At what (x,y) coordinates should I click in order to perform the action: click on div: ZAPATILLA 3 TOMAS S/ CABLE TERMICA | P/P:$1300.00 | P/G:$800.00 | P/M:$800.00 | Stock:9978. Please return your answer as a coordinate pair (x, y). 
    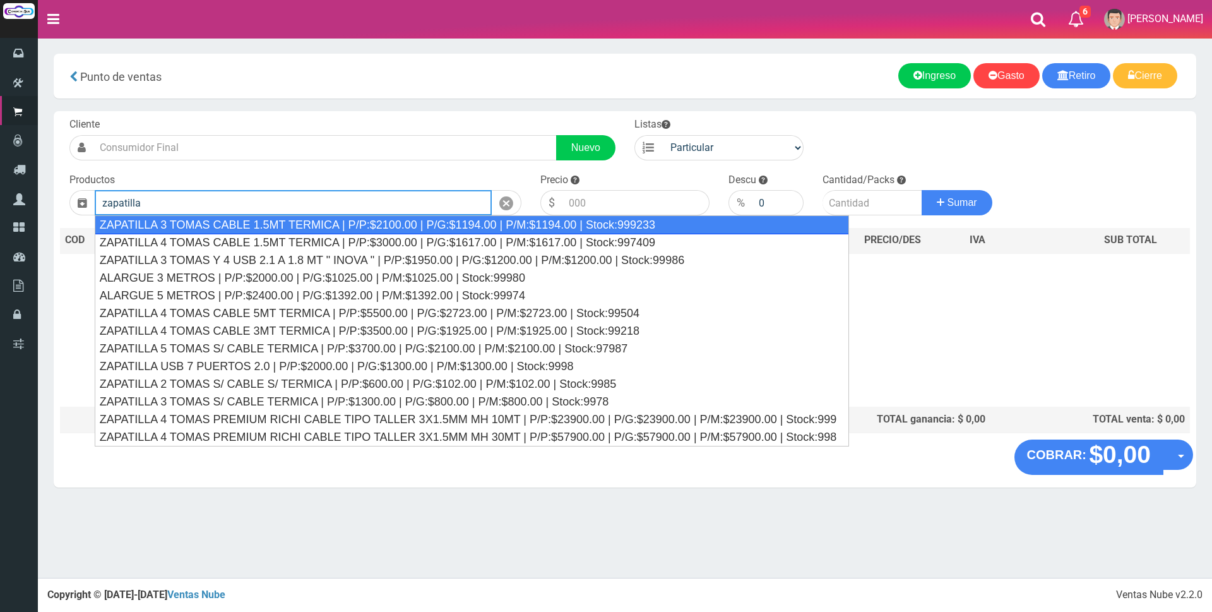
    Looking at the image, I should click on (472, 401).